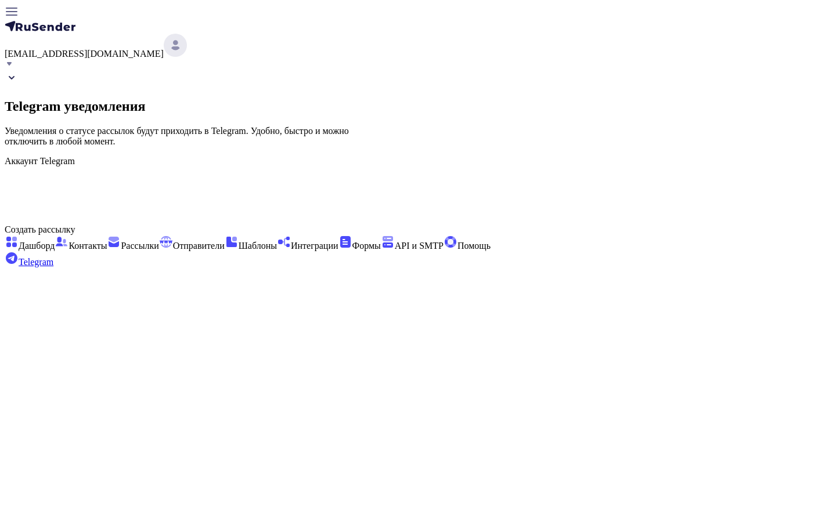 Image resolution: width=836 pixels, height=522 pixels. Describe the element at coordinates (29, 262) in the screenshot. I see `a: Telegram` at that location.